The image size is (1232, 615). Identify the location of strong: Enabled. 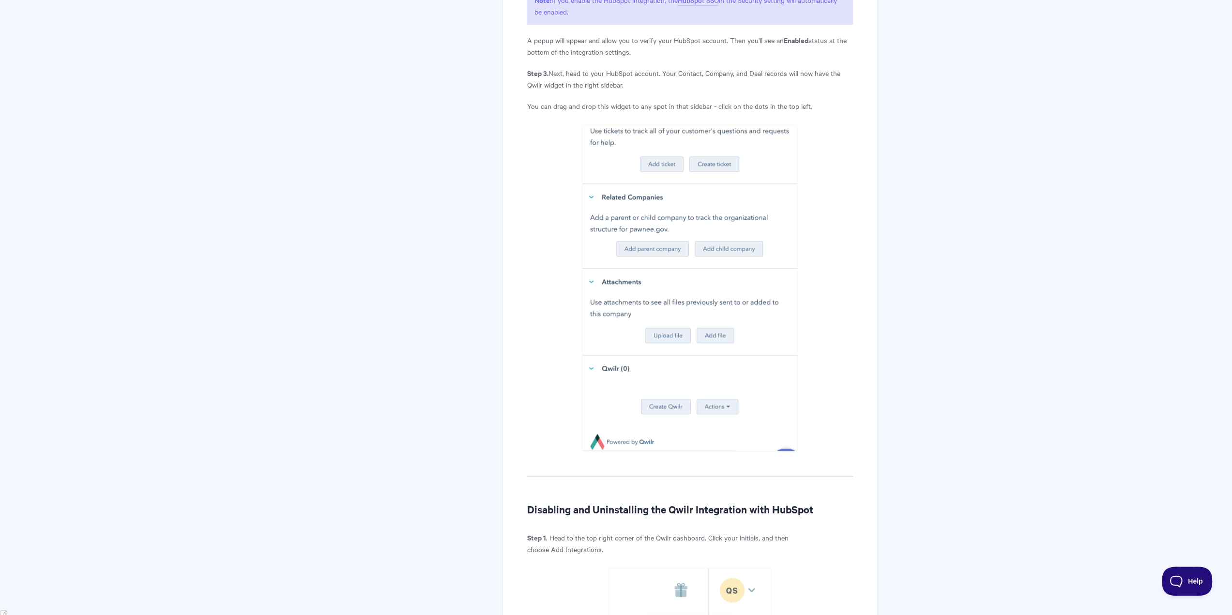
(795, 40).